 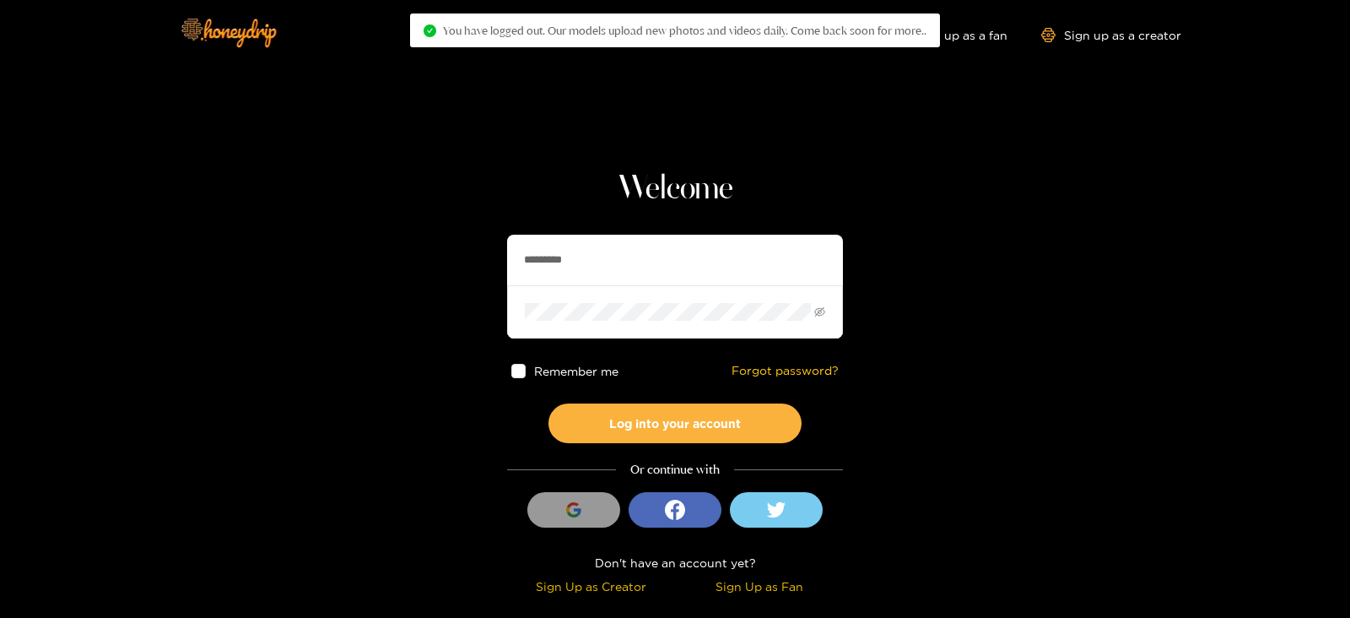 I want to click on div: Sign Up as Fan, so click(x=759, y=586).